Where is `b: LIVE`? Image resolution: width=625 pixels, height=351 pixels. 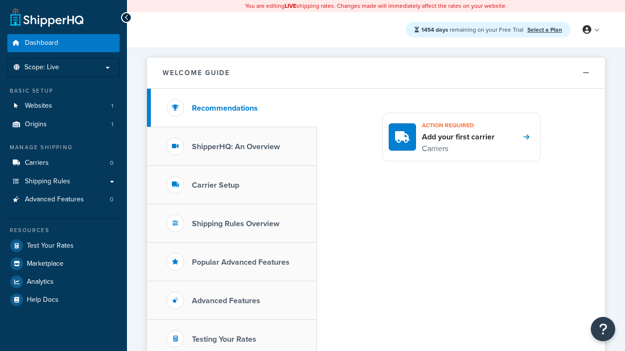
b: LIVE is located at coordinates (290, 6).